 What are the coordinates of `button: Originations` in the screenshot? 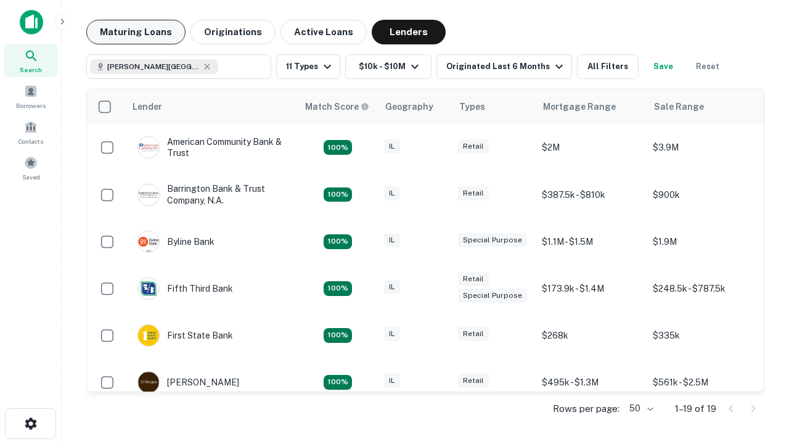 It's located at (233, 32).